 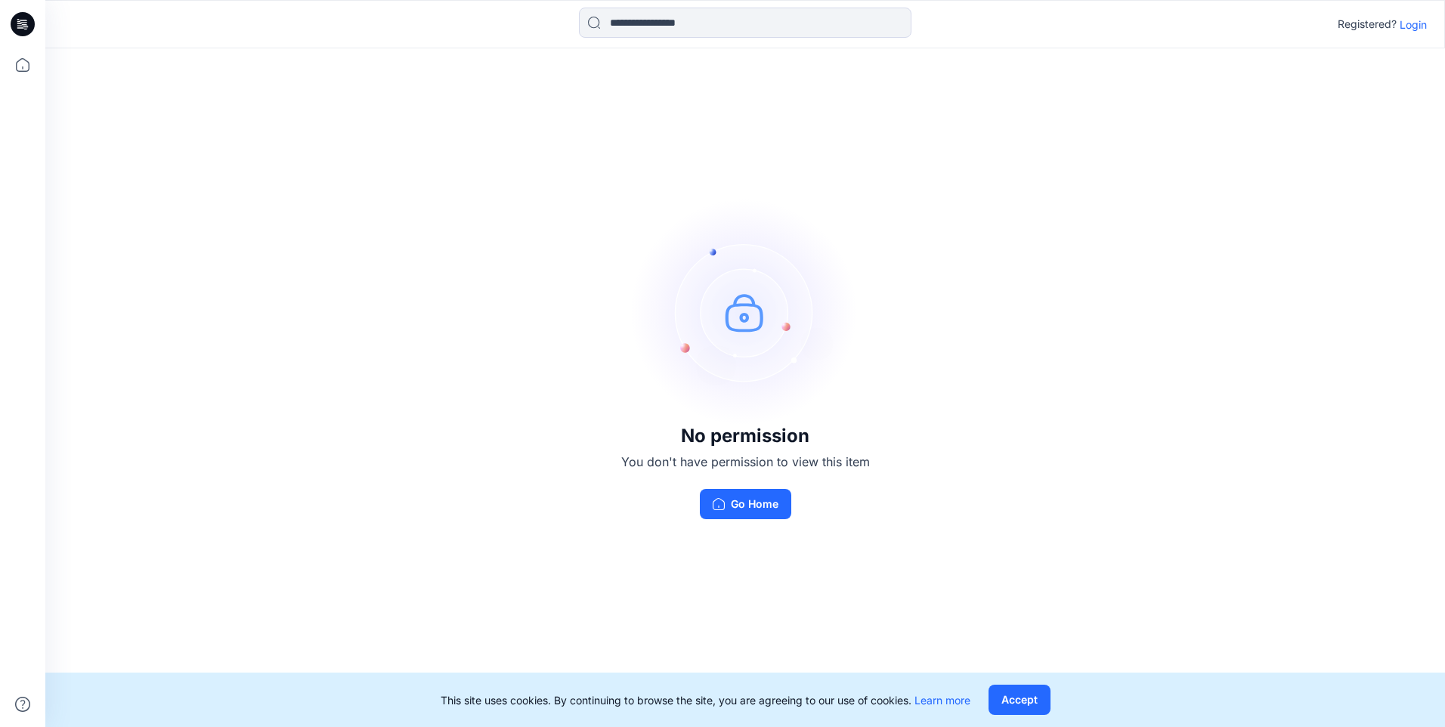 What do you see at coordinates (705, 700) in the screenshot?
I see `p: This site uses cookies. By continuing to browse the site, you are agreeing to our use of cookies.` at bounding box center [705, 700].